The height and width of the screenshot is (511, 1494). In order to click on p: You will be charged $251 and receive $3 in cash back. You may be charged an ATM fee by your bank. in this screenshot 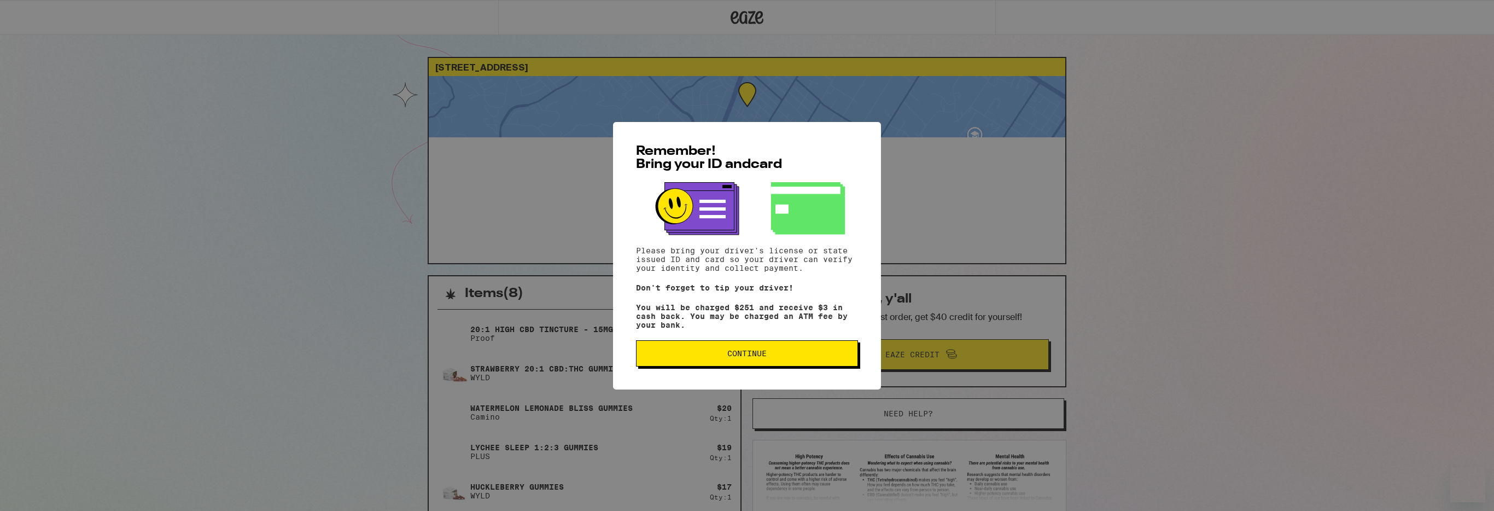, I will do `click(747, 316)`.